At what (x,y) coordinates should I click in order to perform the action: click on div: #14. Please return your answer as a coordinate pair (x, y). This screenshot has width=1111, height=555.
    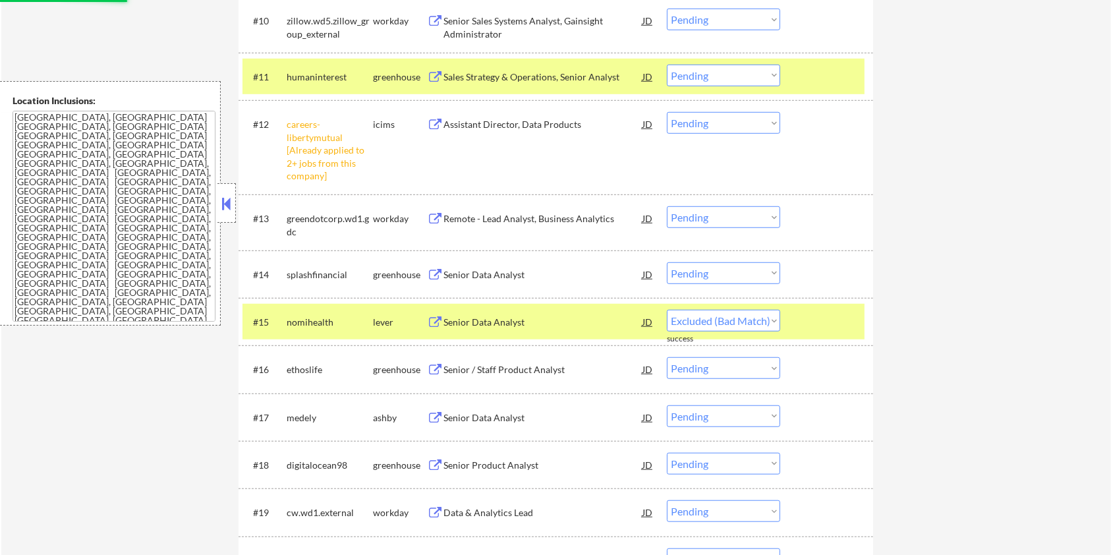
    Looking at the image, I should click on (264, 275).